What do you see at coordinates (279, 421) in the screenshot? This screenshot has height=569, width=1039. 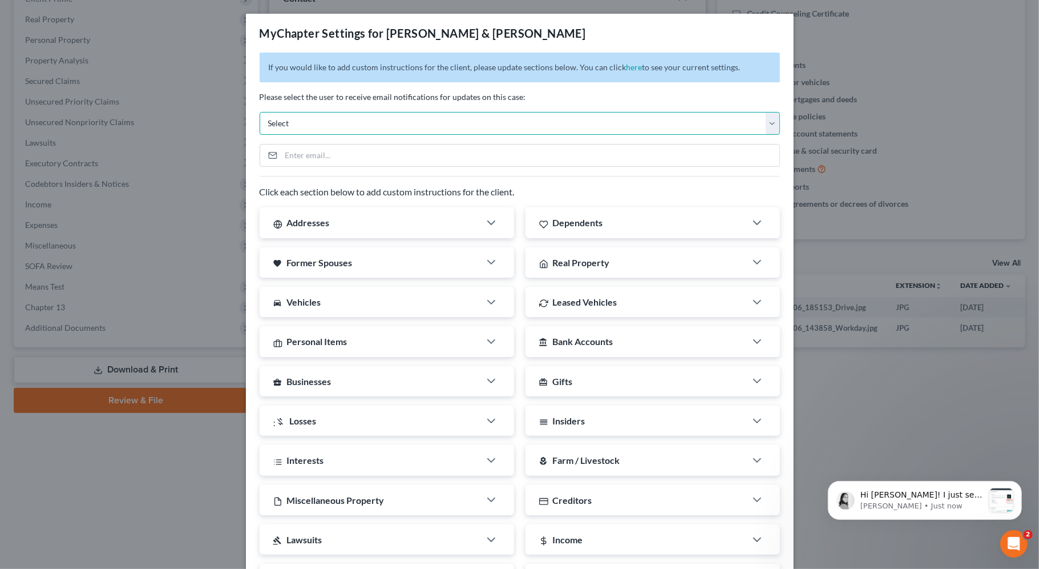 I see `i: :money_off` at bounding box center [279, 421].